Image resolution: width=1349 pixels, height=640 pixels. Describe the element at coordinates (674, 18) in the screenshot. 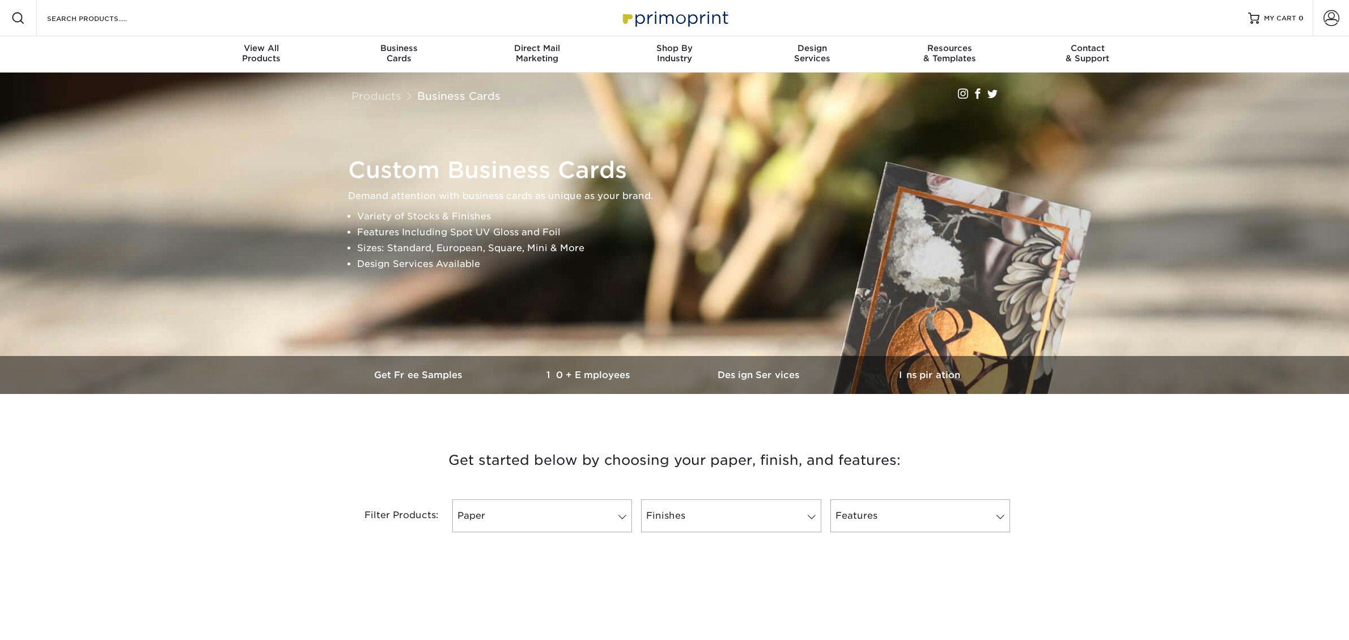

I see `img: Primoprint` at that location.